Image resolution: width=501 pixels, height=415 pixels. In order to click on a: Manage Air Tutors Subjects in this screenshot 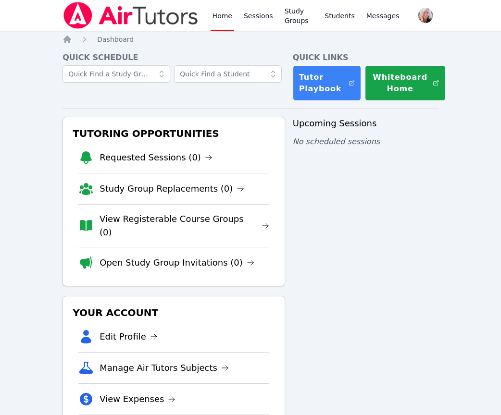, I will do `click(164, 368)`.